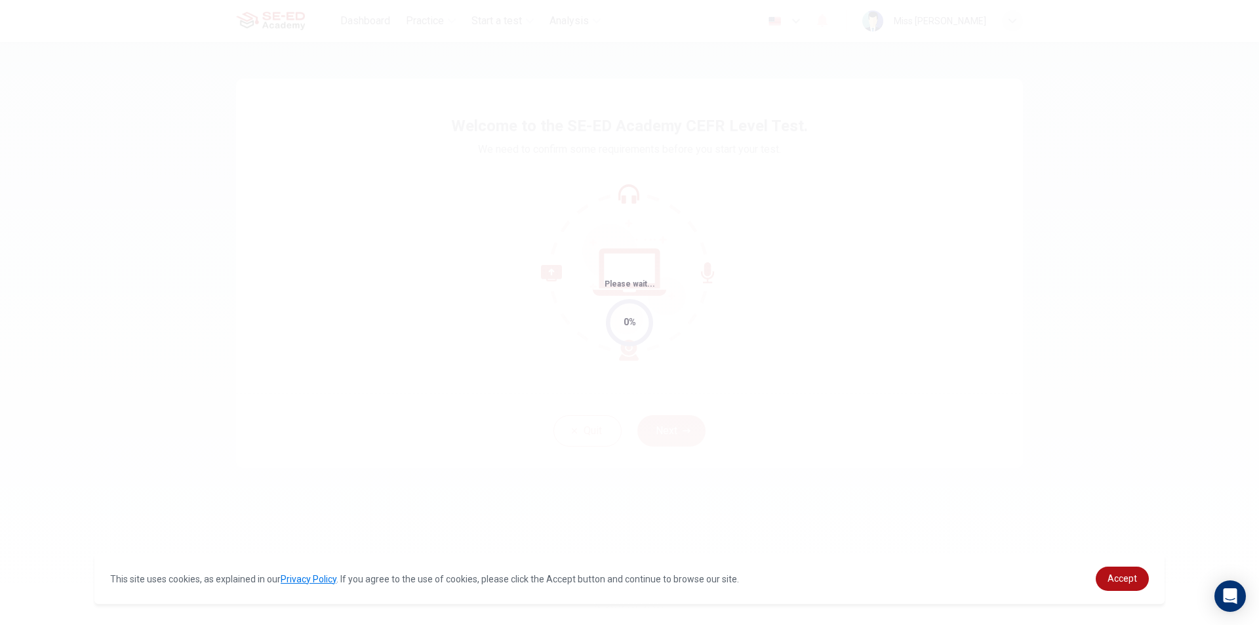 Image resolution: width=1259 pixels, height=625 pixels. What do you see at coordinates (1230, 596) in the screenshot?
I see `div: Open Intercom Messenger` at bounding box center [1230, 596].